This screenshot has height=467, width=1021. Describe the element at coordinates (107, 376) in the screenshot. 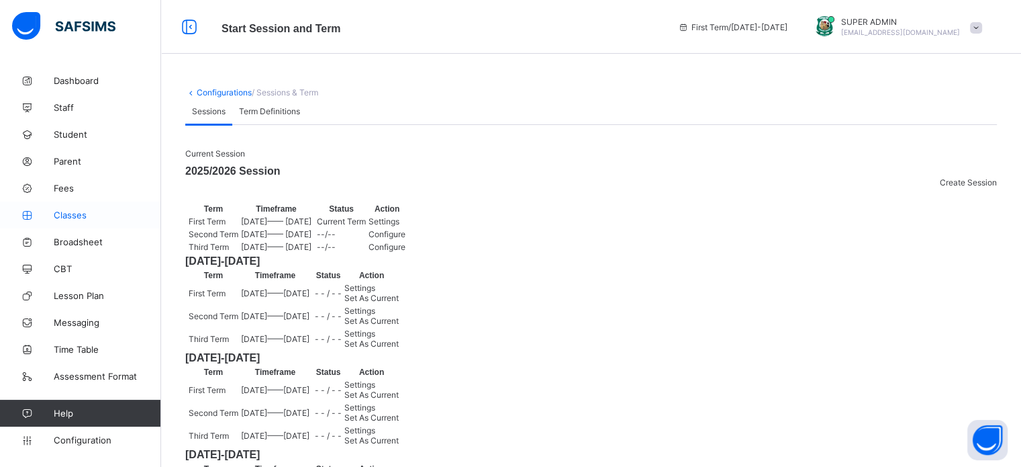

I see `span: Assessment Format` at that location.